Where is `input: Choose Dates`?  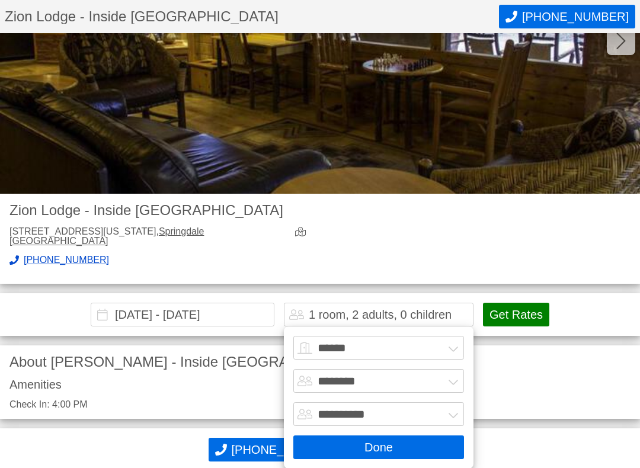
input: Choose Dates is located at coordinates (183, 315).